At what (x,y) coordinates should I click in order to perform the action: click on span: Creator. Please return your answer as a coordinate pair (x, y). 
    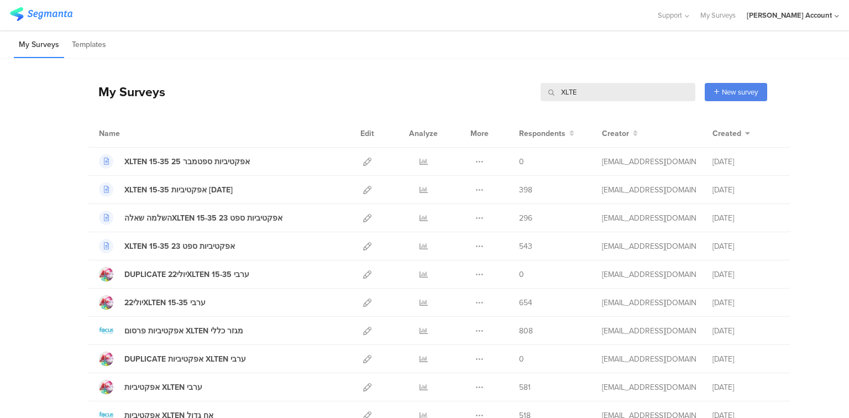
    Looking at the image, I should click on (615, 133).